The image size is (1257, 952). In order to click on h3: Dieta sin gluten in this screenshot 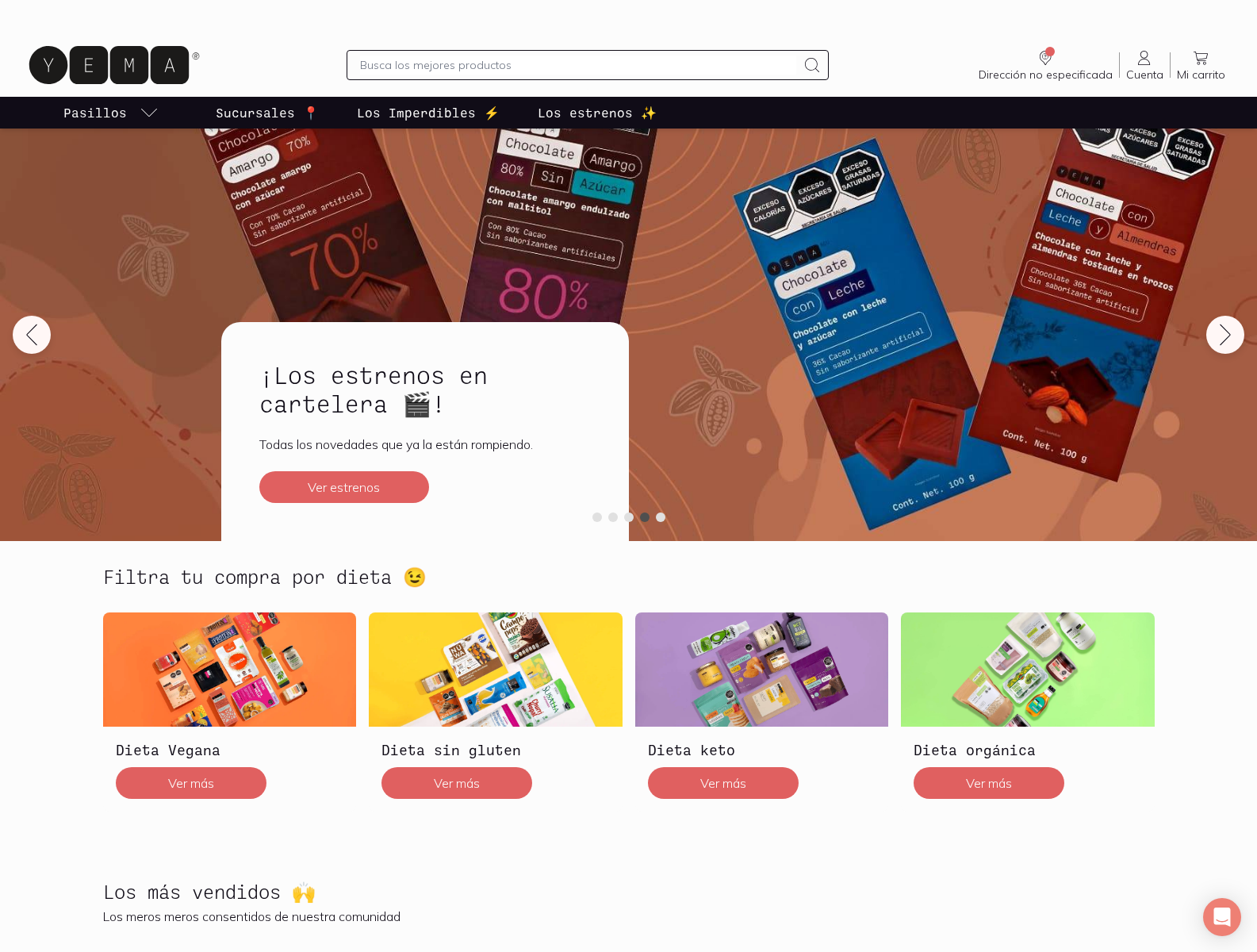, I will do `click(496, 750)`.